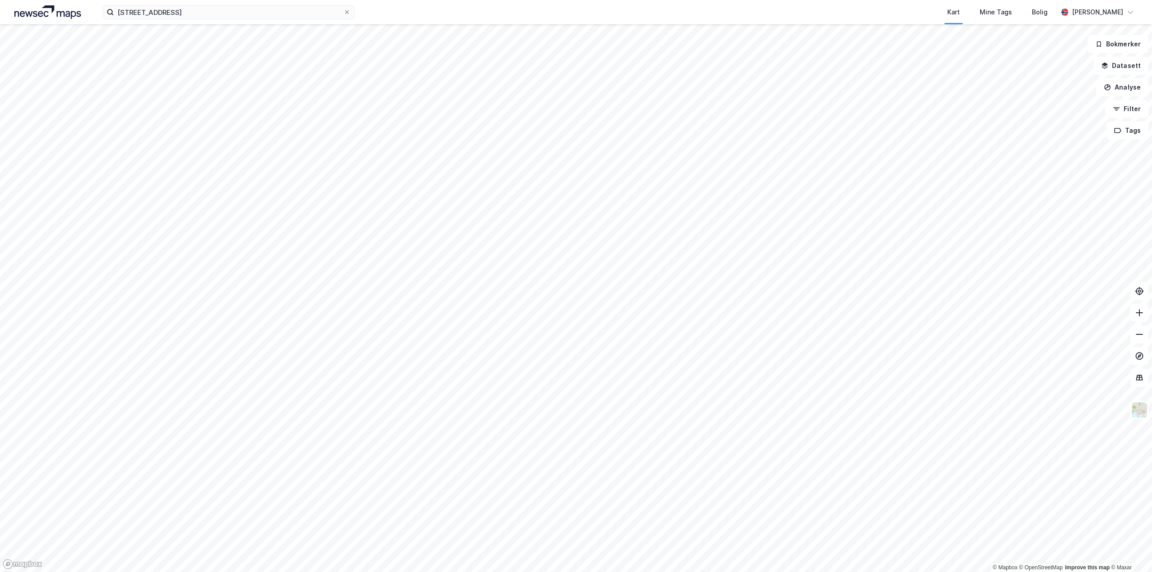  What do you see at coordinates (48, 12) in the screenshot?
I see `img: logo.a4113a55bc3d86da70a041830d287a7e.svg` at bounding box center [48, 12].